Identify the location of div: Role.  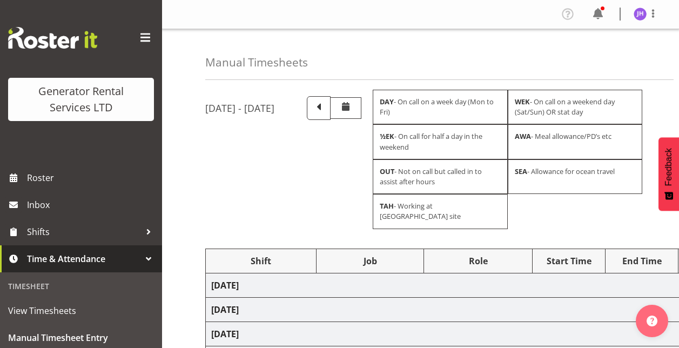
(478, 261).